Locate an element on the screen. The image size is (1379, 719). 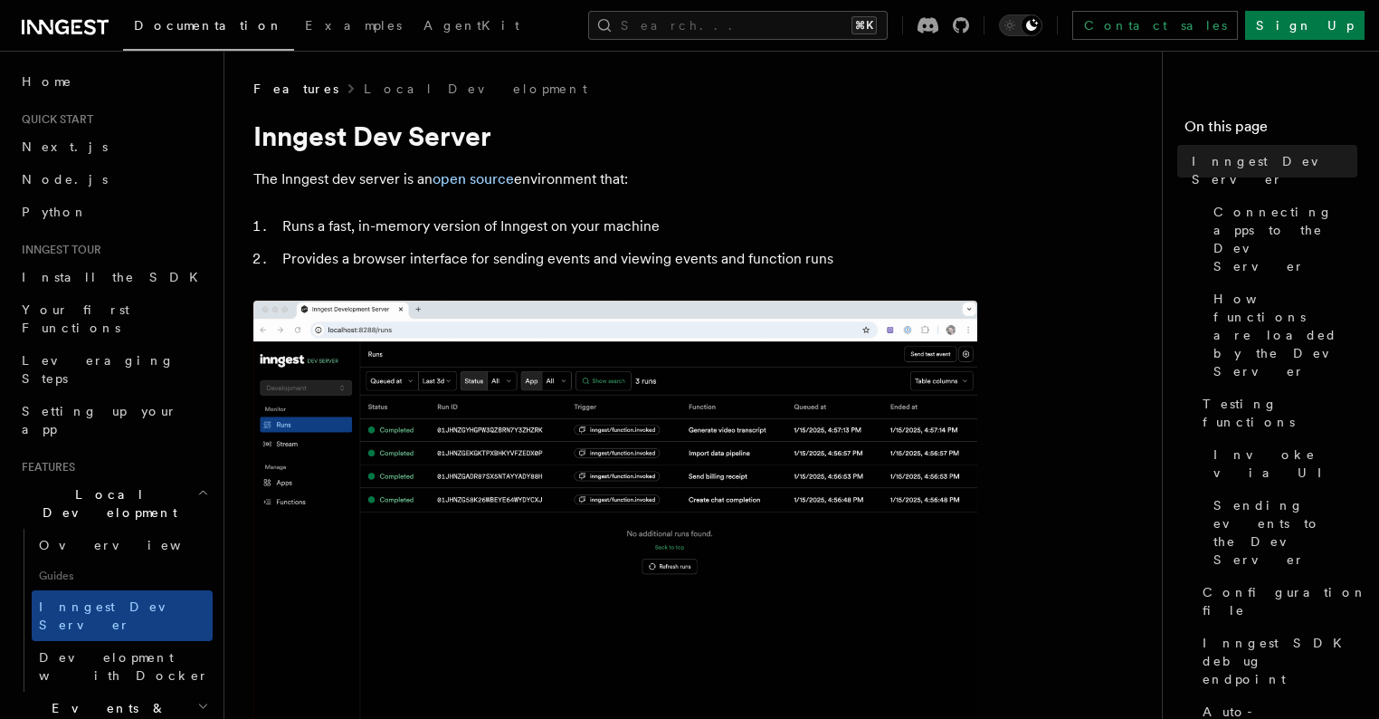
span: Inngest tour is located at coordinates (58, 250).